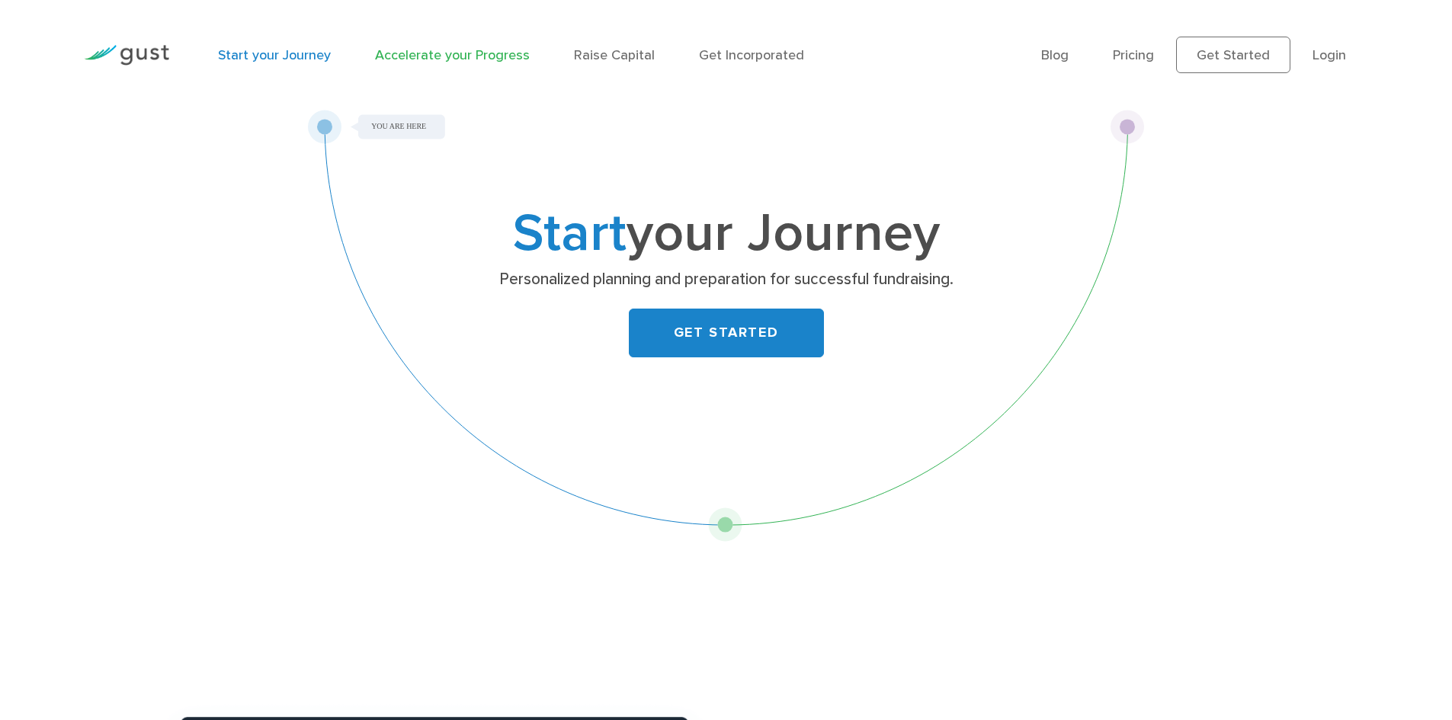  I want to click on a: GET STARTED, so click(727, 333).